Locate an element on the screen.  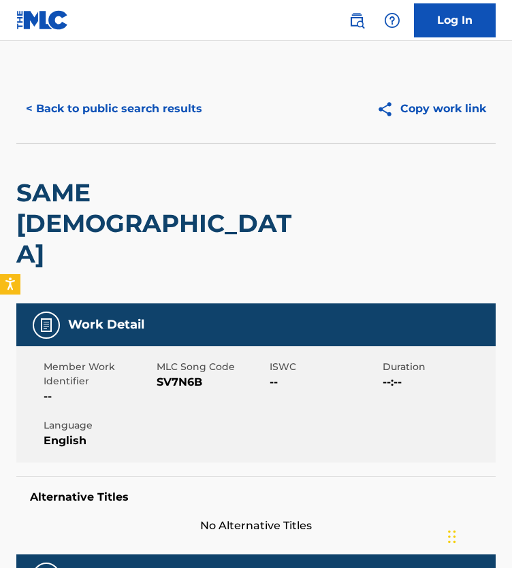
div: Help is located at coordinates (392, 20).